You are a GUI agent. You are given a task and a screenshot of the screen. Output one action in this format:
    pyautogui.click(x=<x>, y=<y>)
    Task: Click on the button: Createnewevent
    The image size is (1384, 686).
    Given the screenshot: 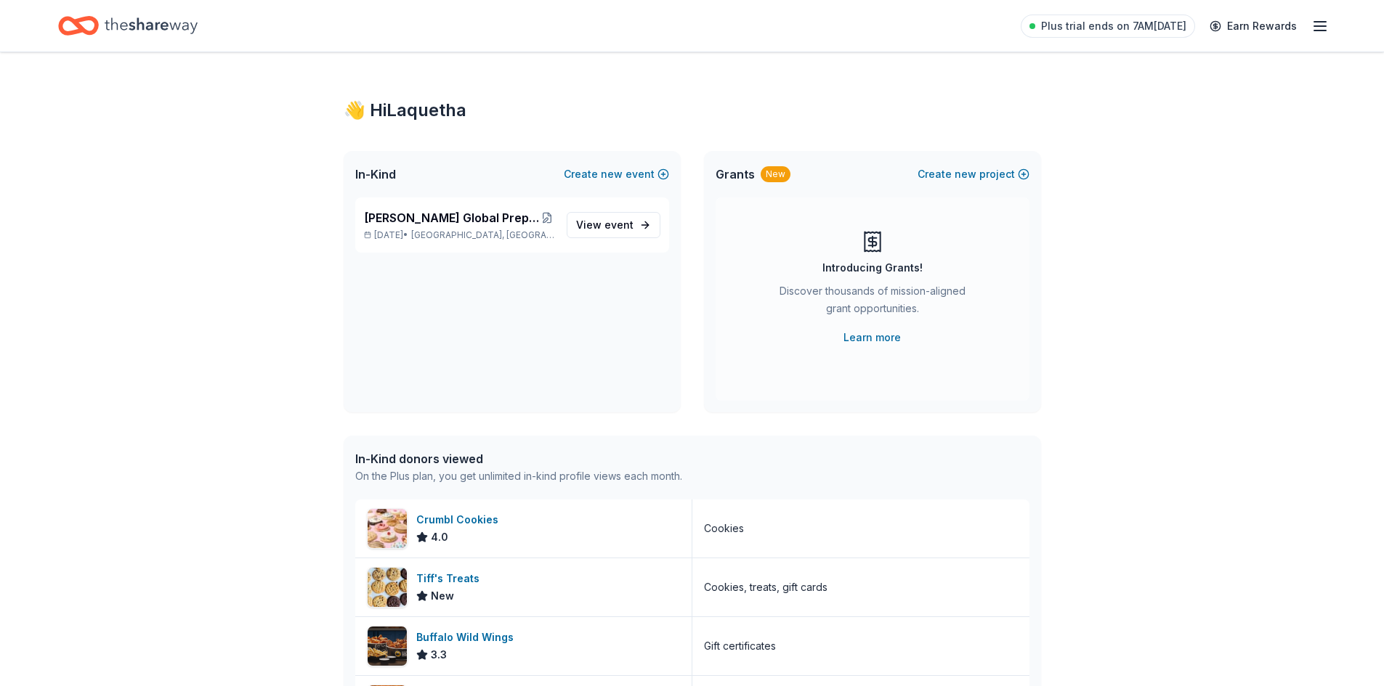 What is the action you would take?
    pyautogui.click(x=616, y=174)
    